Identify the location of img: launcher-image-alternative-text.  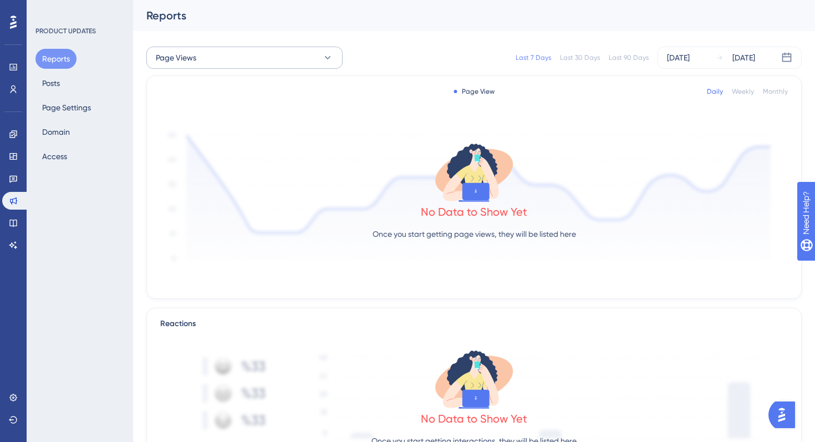
(13, 17).